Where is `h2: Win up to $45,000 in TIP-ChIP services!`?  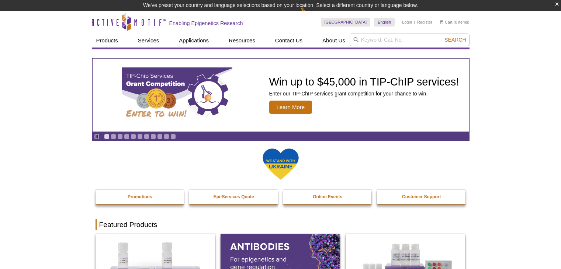 h2: Win up to $45,000 in TIP-ChIP services! is located at coordinates (364, 82).